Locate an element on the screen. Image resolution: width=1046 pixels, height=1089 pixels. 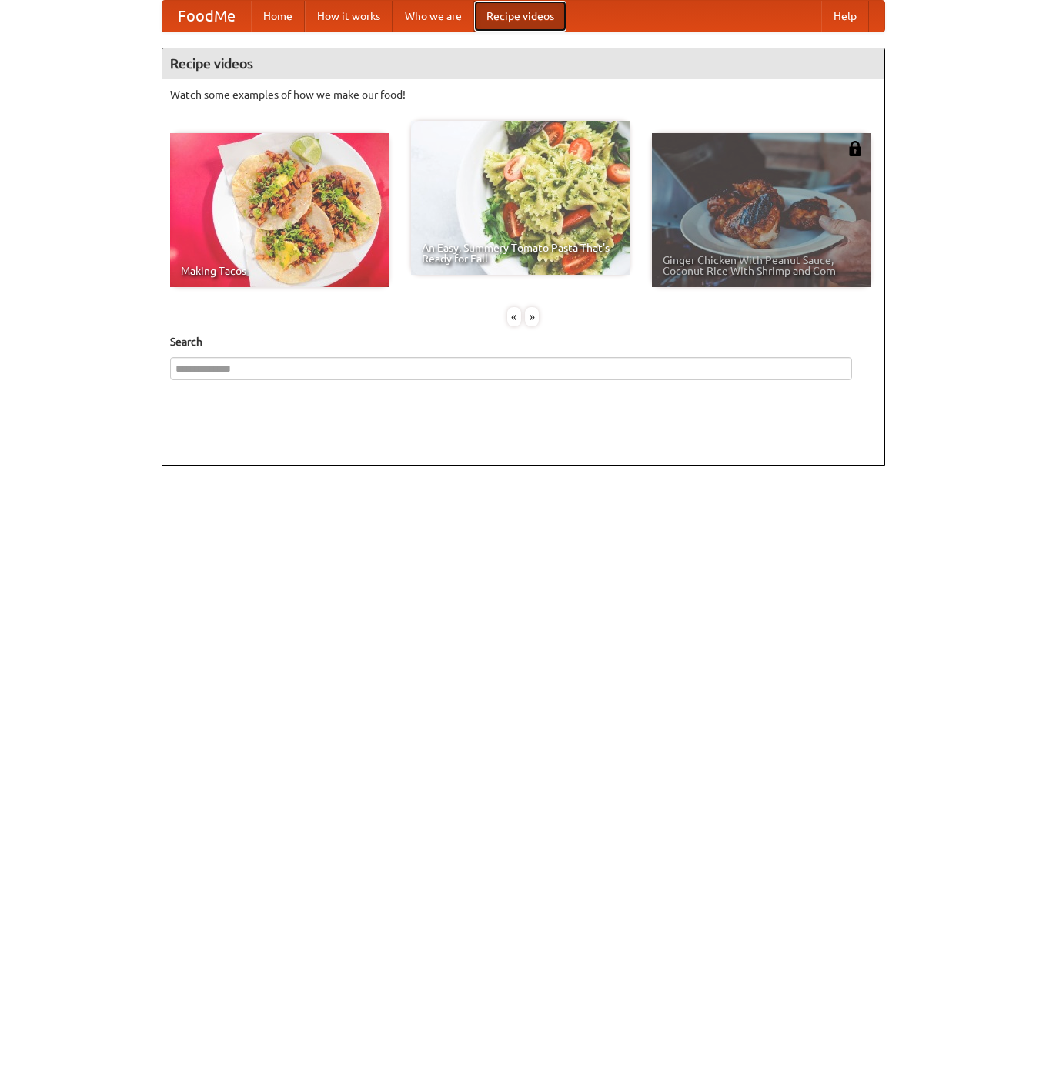
span: Making Tacos is located at coordinates (279, 271).